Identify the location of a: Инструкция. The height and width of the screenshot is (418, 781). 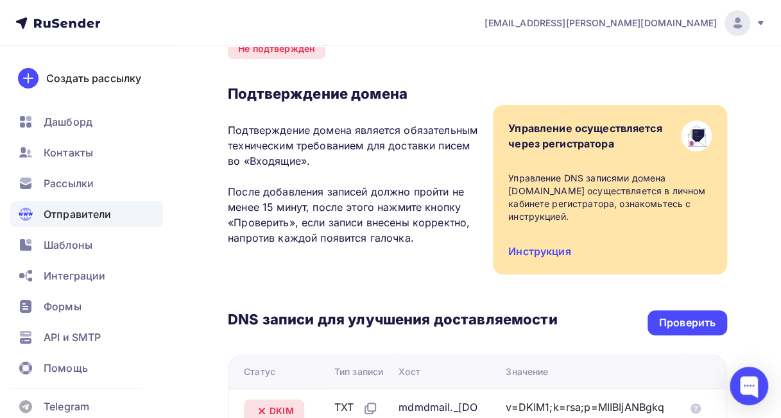
(539, 252).